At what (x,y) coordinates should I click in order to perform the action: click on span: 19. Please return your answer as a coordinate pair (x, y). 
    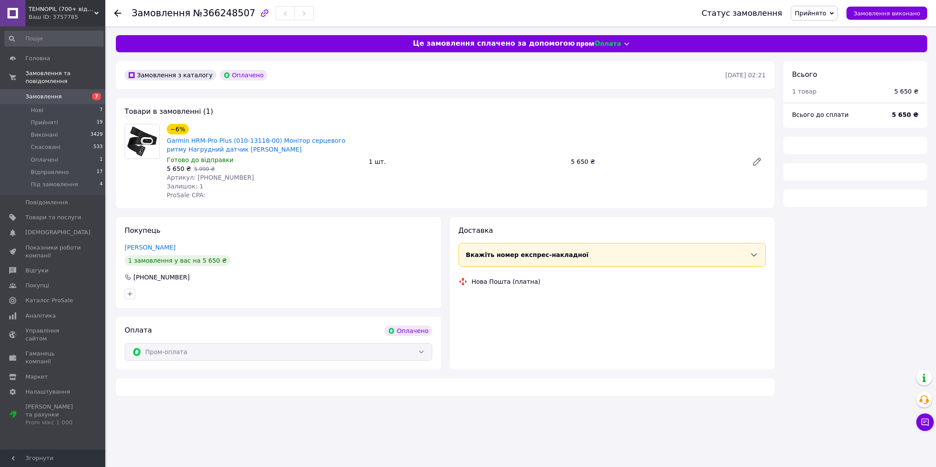
    Looking at the image, I should click on (100, 122).